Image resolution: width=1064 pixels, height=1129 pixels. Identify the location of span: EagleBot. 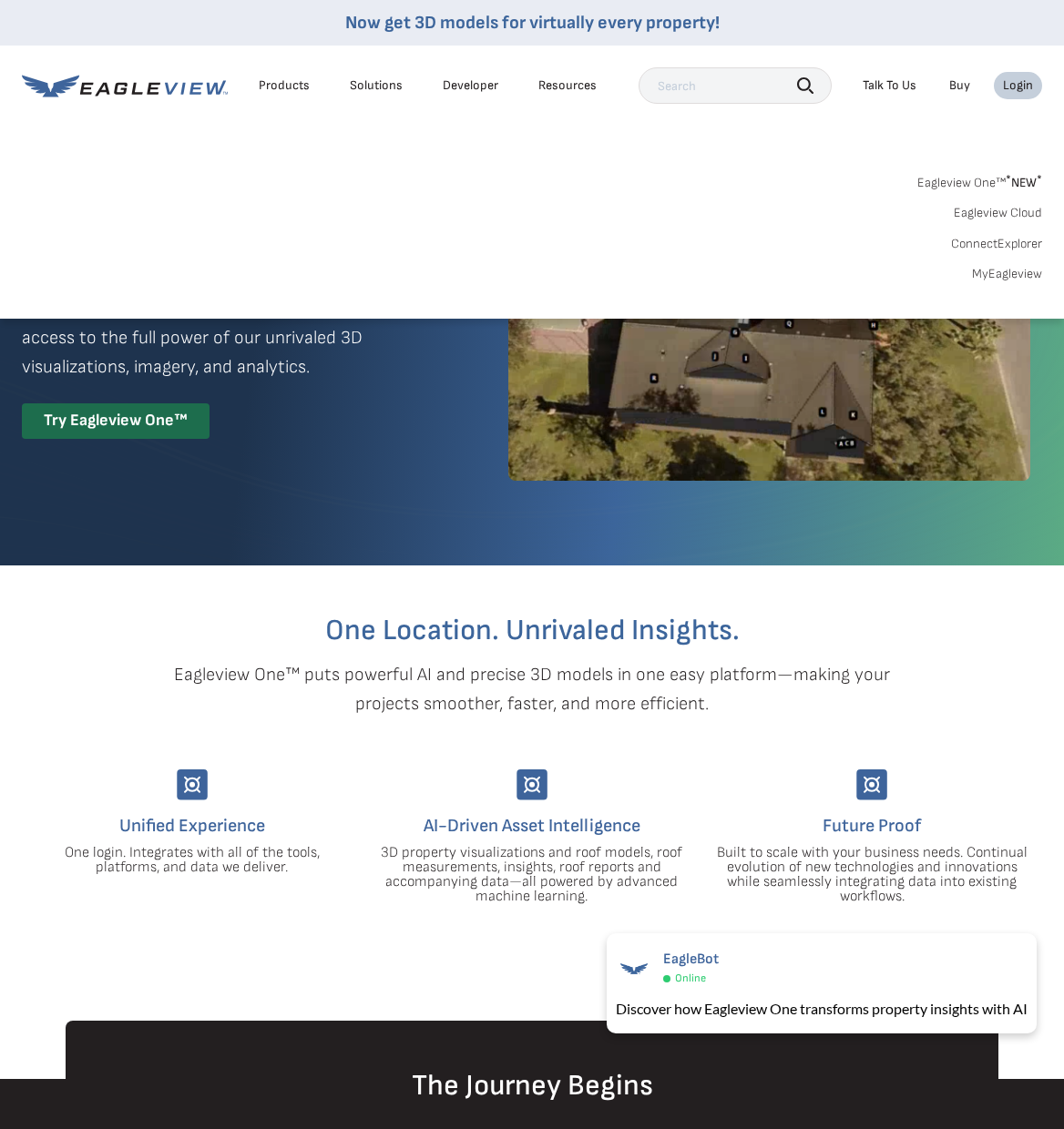
(691, 959).